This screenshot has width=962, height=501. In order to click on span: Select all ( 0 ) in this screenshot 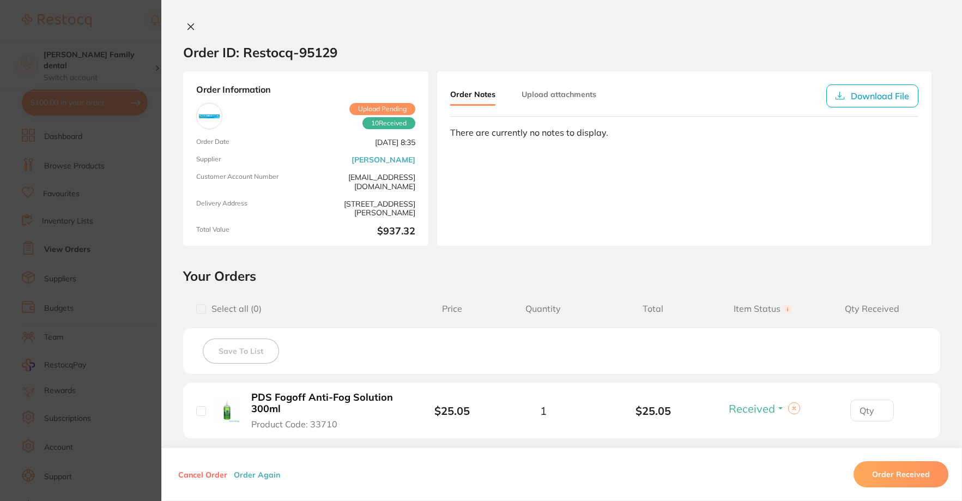, I will do `click(234, 309)`.